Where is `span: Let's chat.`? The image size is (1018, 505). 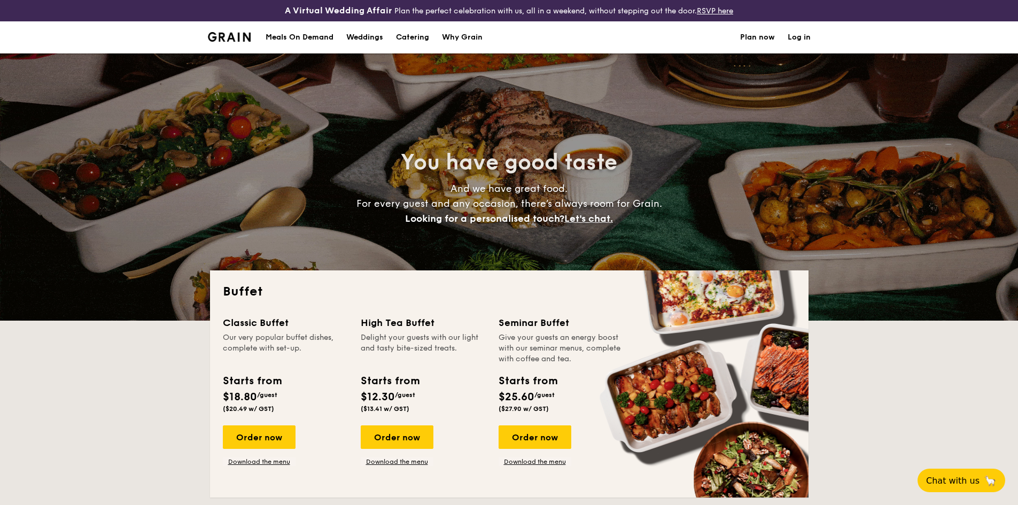
span: Let's chat. is located at coordinates (588, 219).